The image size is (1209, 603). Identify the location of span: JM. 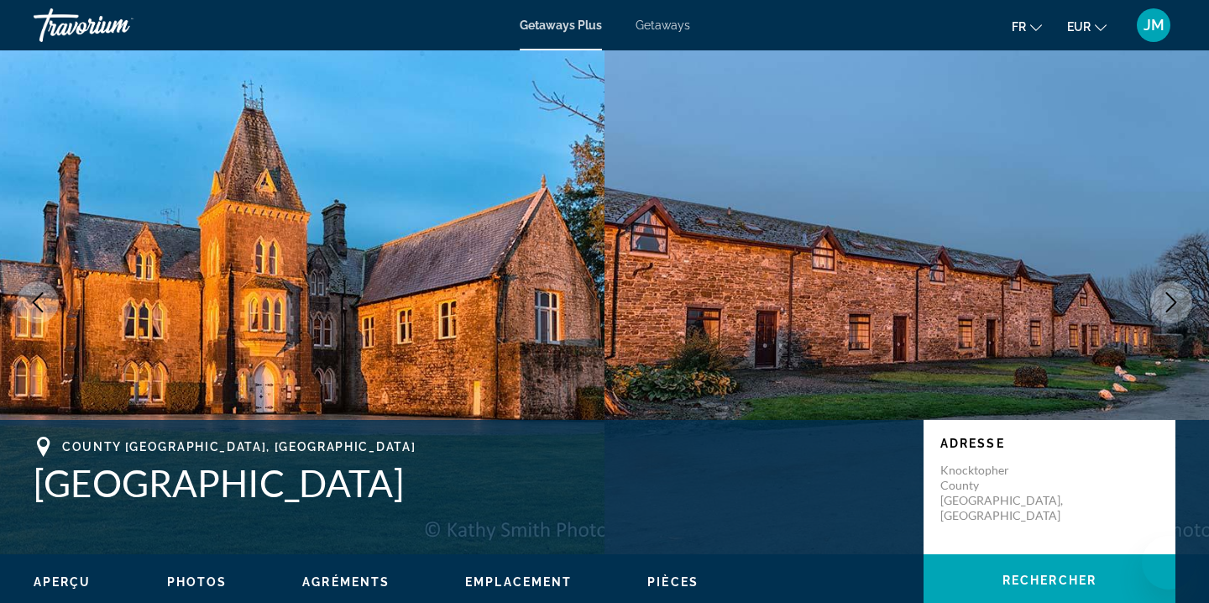
(1153, 25).